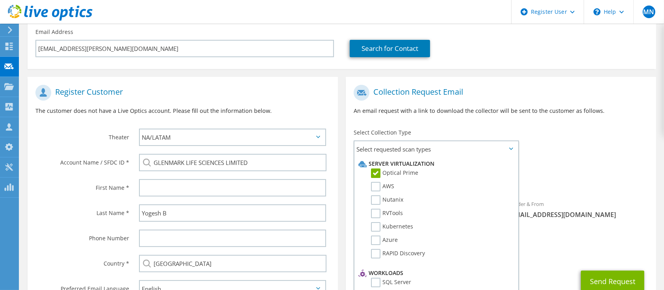 The width and height of the screenshot is (664, 290). Describe the element at coordinates (579, 209) in the screenshot. I see `div: Sender & From` at that location.